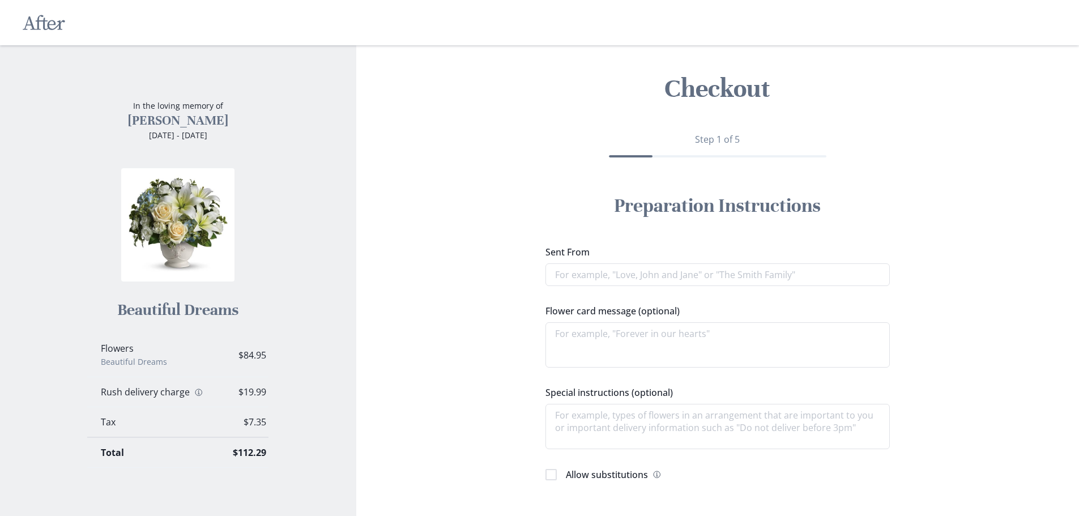 The image size is (1079, 516). I want to click on strong: Total, so click(112, 452).